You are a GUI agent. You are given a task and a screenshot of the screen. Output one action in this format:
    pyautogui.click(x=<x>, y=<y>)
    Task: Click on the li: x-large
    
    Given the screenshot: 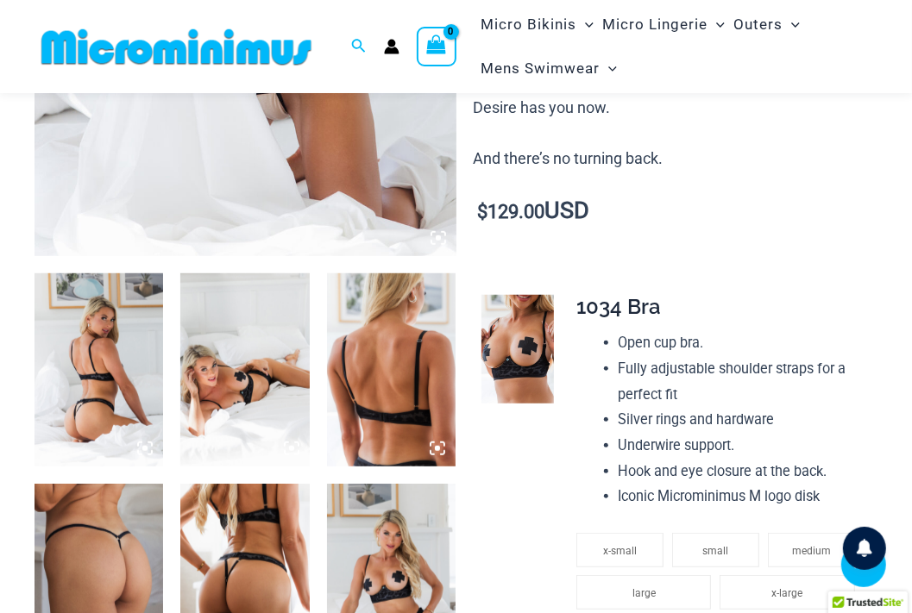 What is the action you would take?
    pyautogui.click(x=787, y=593)
    